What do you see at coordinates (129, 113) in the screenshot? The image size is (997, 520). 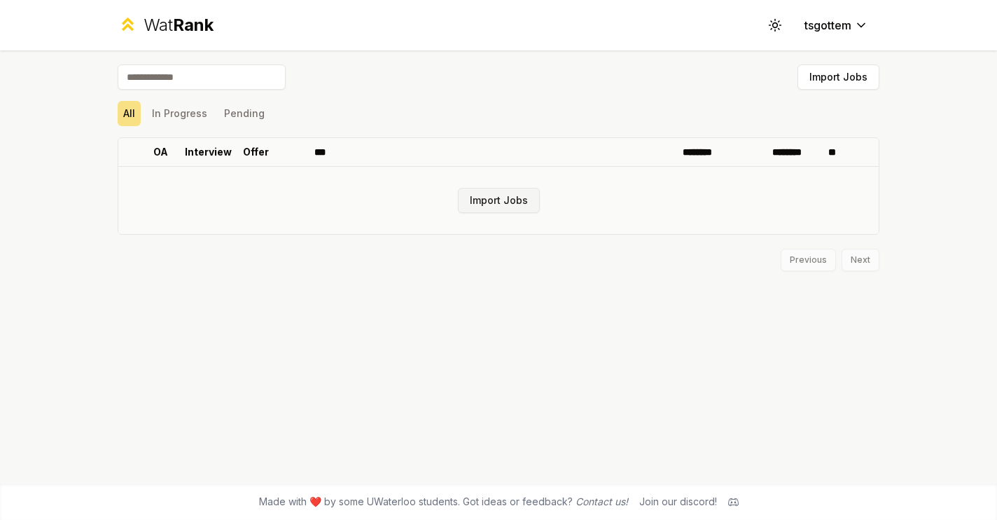 I see `button: All` at bounding box center [129, 113].